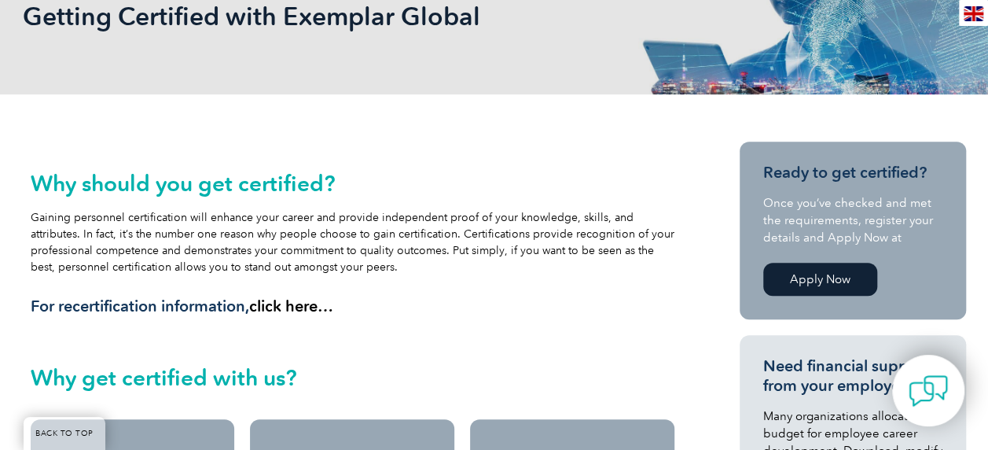  What do you see at coordinates (325, 16) in the screenshot?
I see `h1: Getting Certified with Exemplar Global` at bounding box center [325, 16].